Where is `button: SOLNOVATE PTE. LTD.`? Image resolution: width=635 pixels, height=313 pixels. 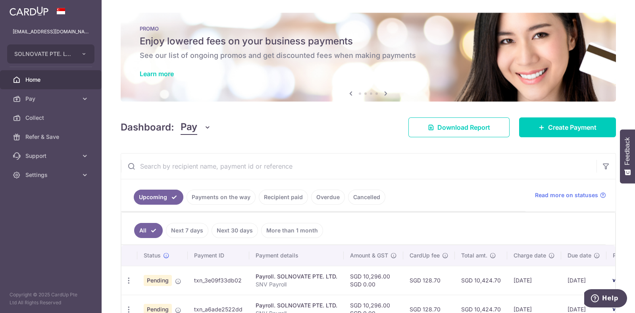
button: SOLNOVATE PTE. LTD. is located at coordinates (51, 54).